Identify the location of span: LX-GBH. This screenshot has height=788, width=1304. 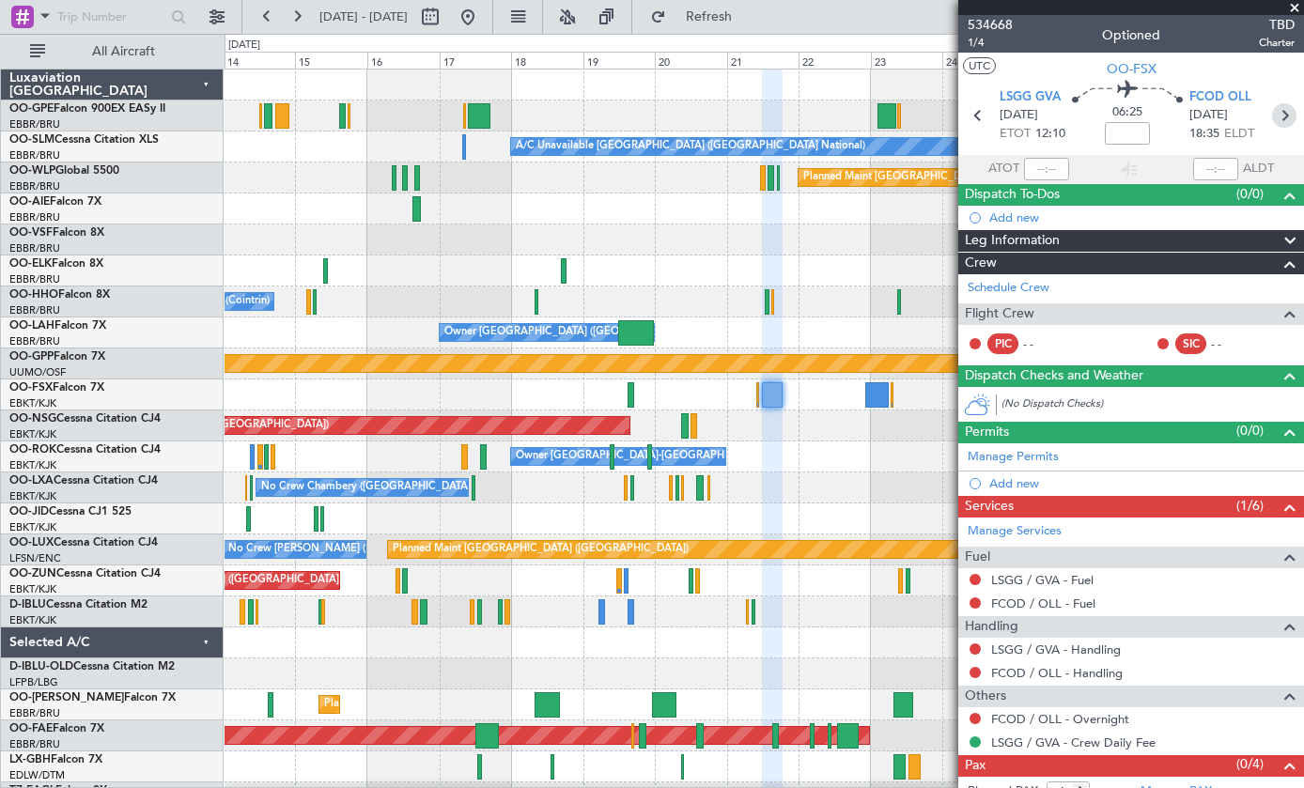
(30, 760).